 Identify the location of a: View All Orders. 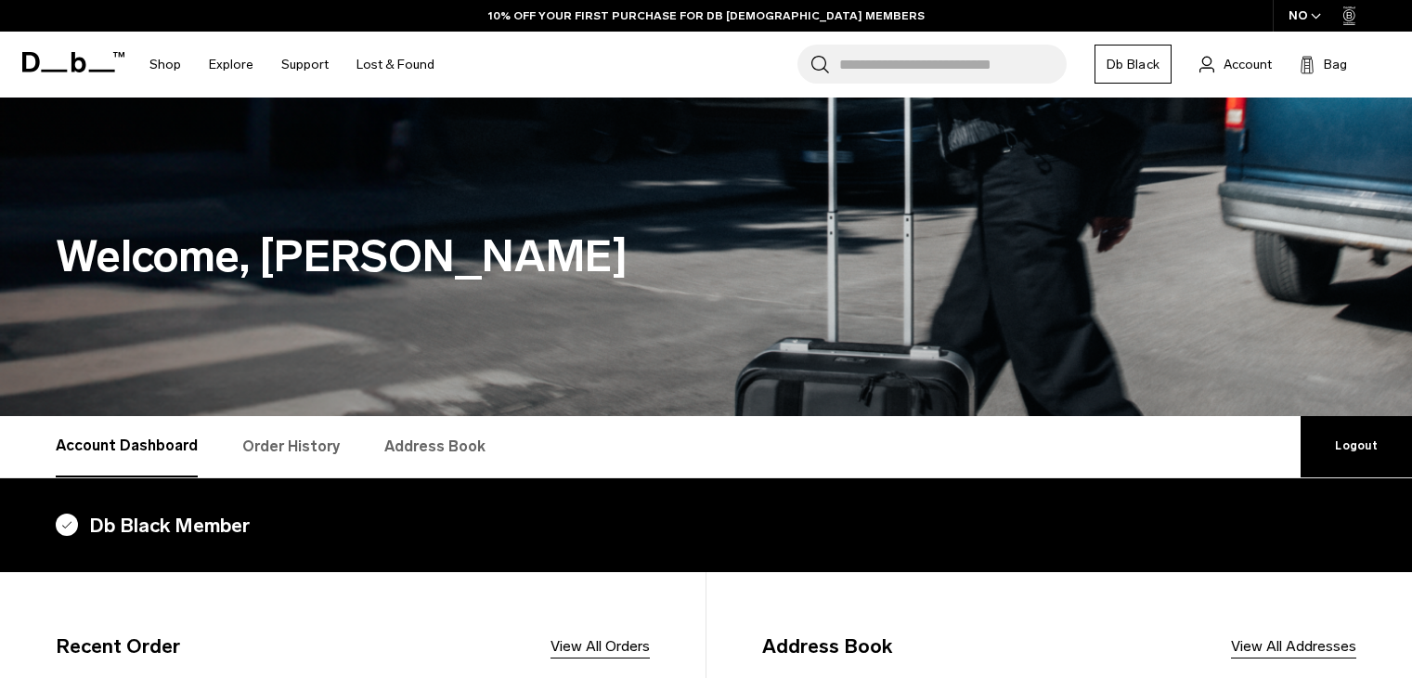
(600, 646).